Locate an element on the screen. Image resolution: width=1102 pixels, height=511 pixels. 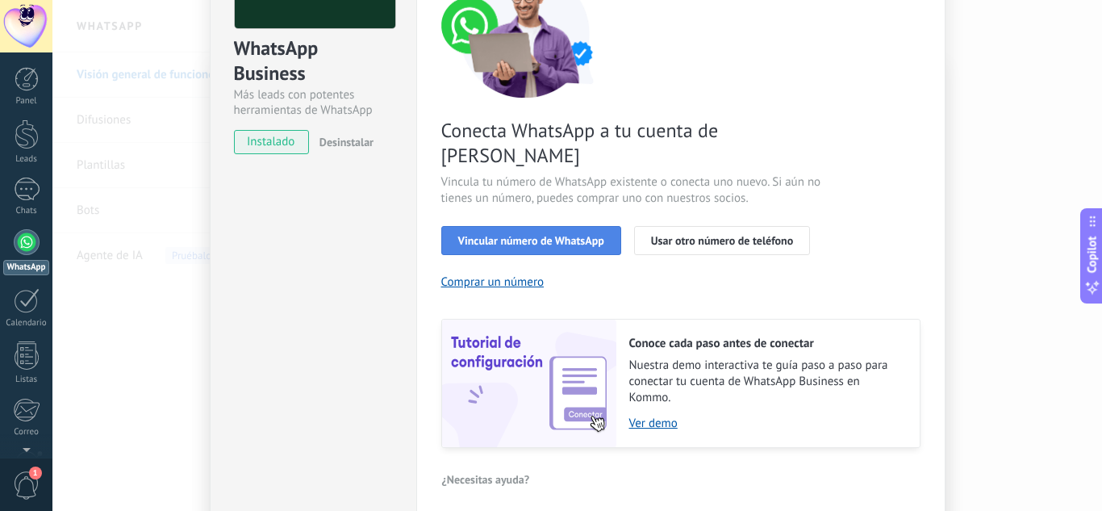
span: instalado is located at coordinates (271, 142).